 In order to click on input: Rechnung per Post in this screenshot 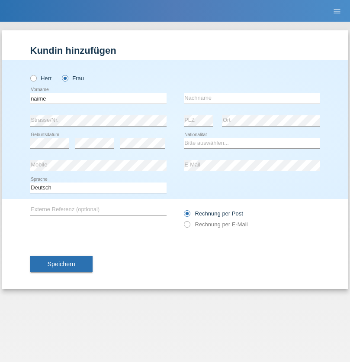, I will do `click(187, 215)`.